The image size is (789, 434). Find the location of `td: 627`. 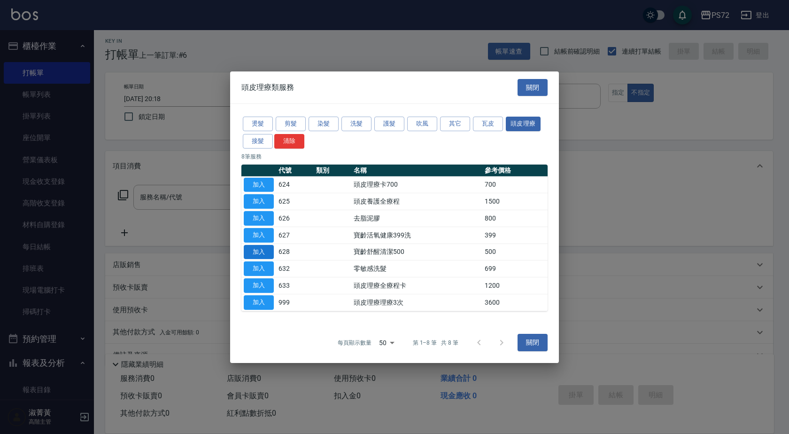

td: 627 is located at coordinates (295, 235).